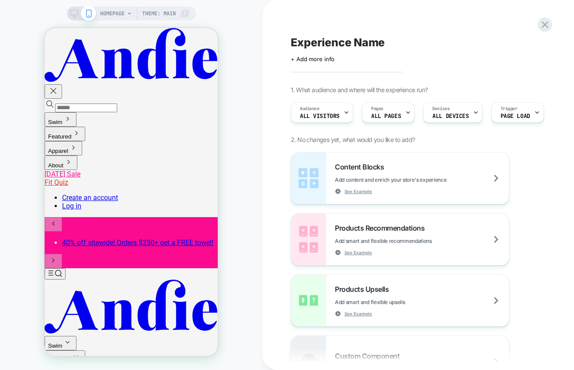 Image resolution: width=574 pixels, height=370 pixels. I want to click on span: Content Blocks, so click(361, 167).